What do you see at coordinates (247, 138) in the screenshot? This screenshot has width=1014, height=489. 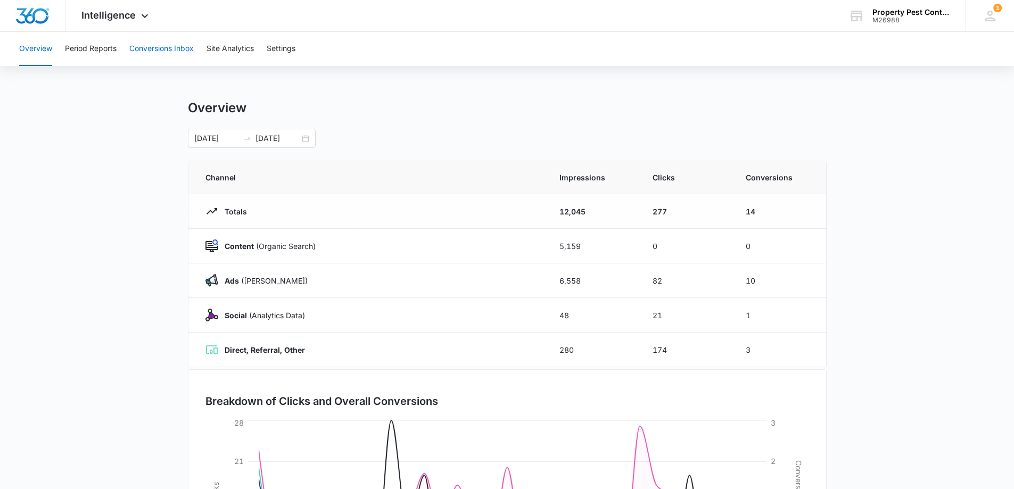 I see `span: to` at bounding box center [247, 138].